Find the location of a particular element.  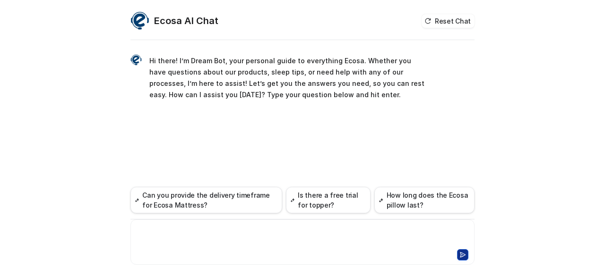

button: Can you provide the delivery timeframe for Ecosa Mattress? is located at coordinates (206, 200).